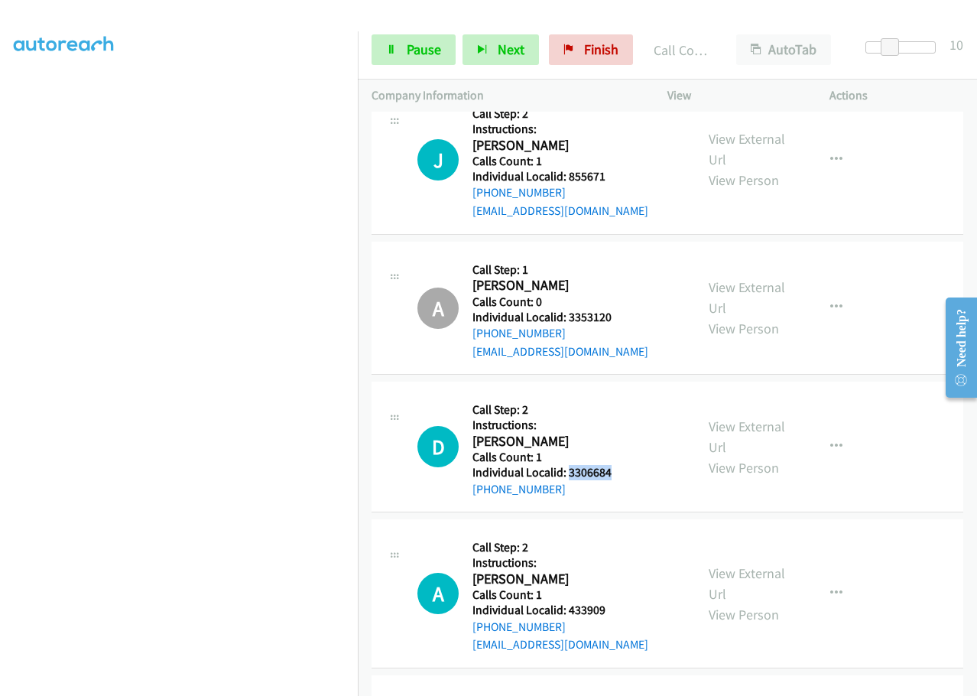 This screenshot has height=696, width=977. Describe the element at coordinates (560, 317) in the screenshot. I see `h5: Individual Localid: 3353120` at that location.